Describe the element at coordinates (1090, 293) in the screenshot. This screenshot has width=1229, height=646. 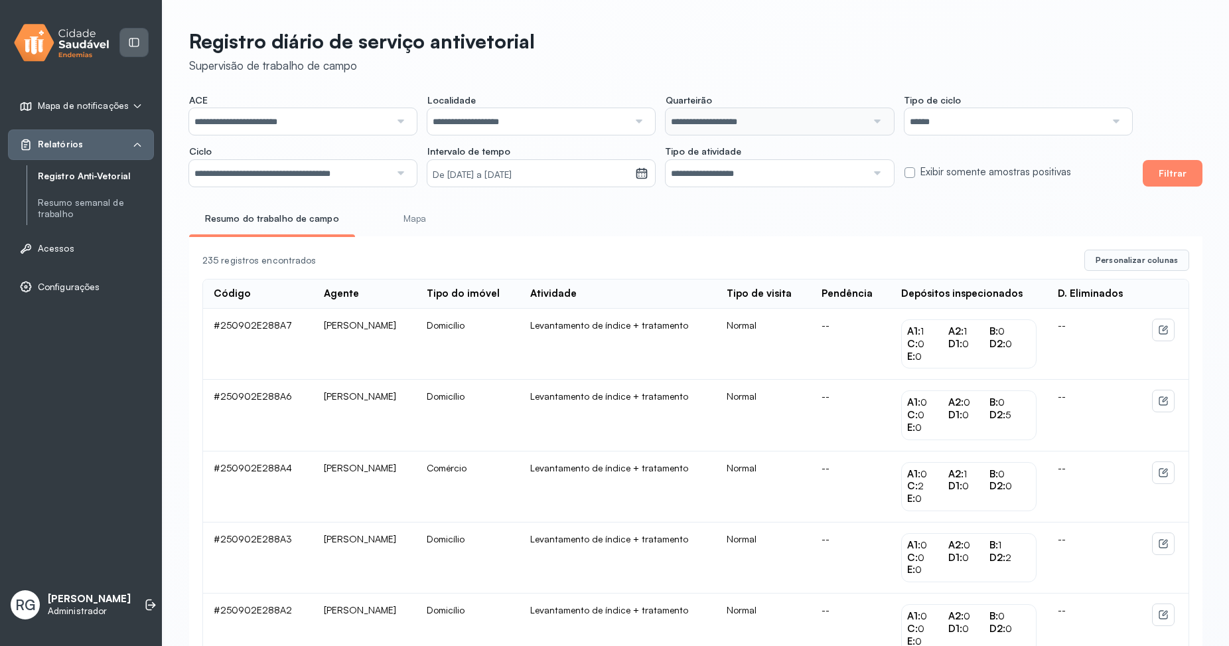
I see `div: D. Eliminados` at that location.